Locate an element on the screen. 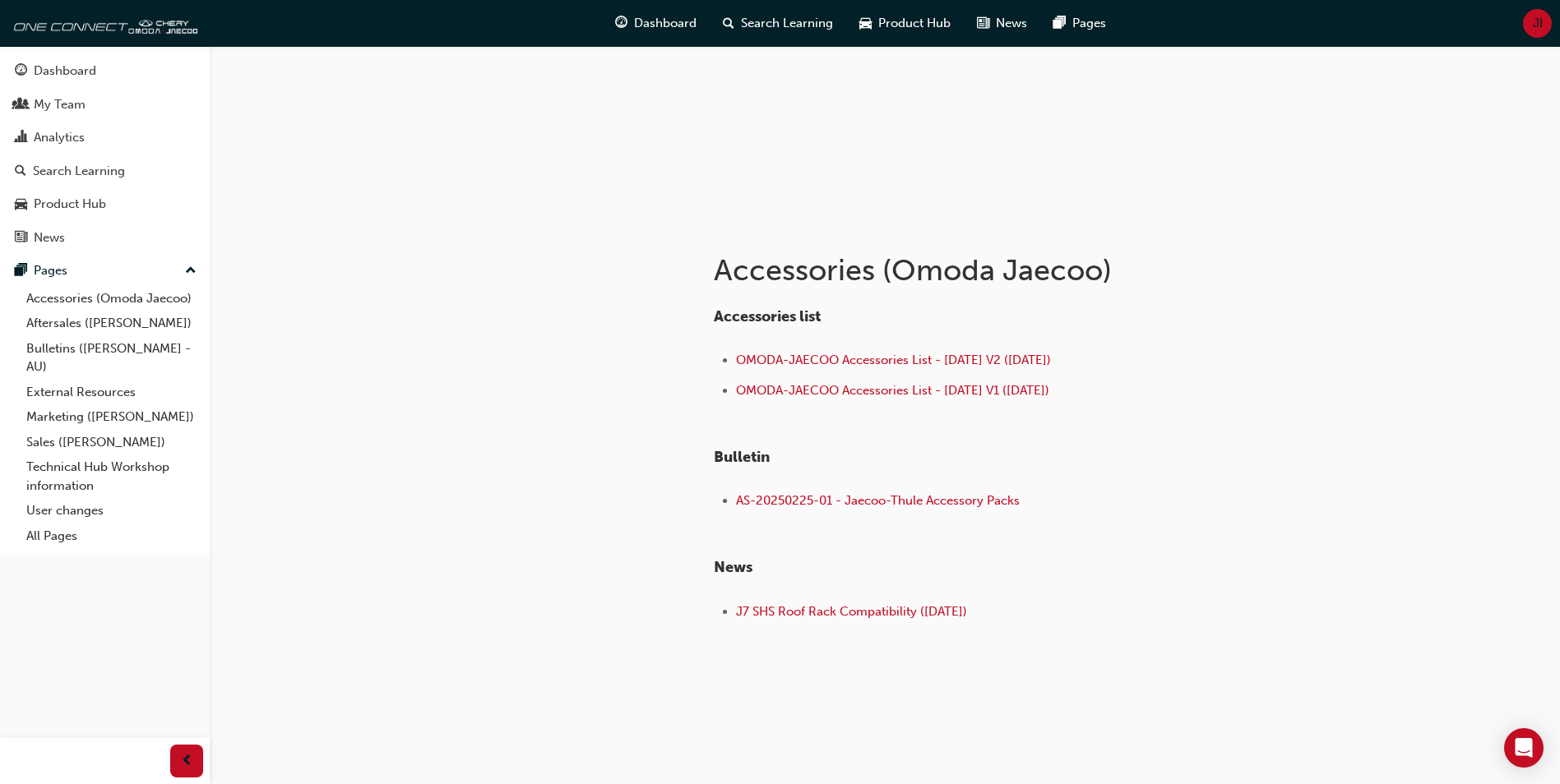 The width and height of the screenshot is (1560, 784). img: oneconnect is located at coordinates (103, 23).